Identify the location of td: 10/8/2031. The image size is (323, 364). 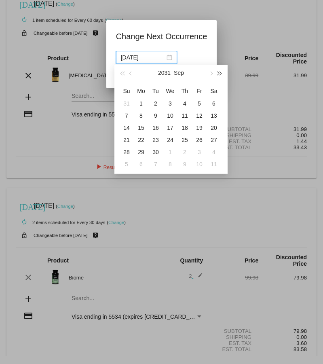
(170, 164).